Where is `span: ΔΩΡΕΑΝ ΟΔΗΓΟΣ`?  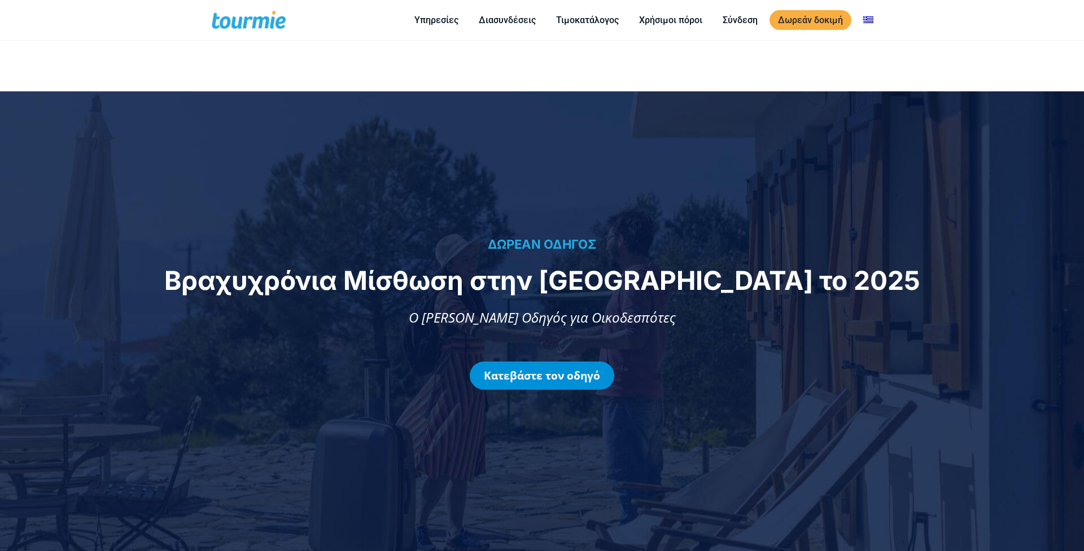 span: ΔΩΡΕΑΝ ΟΔΗΓΟΣ is located at coordinates (542, 244).